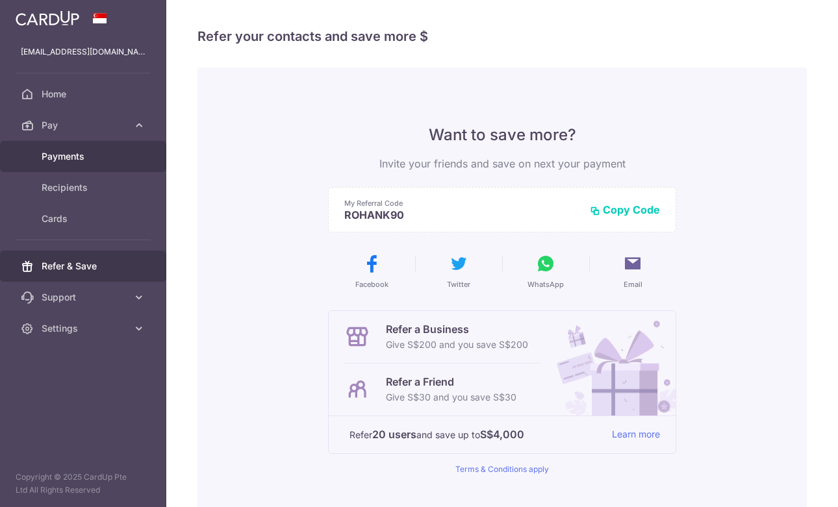  Describe the element at coordinates (84, 94) in the screenshot. I see `span: Home` at that location.